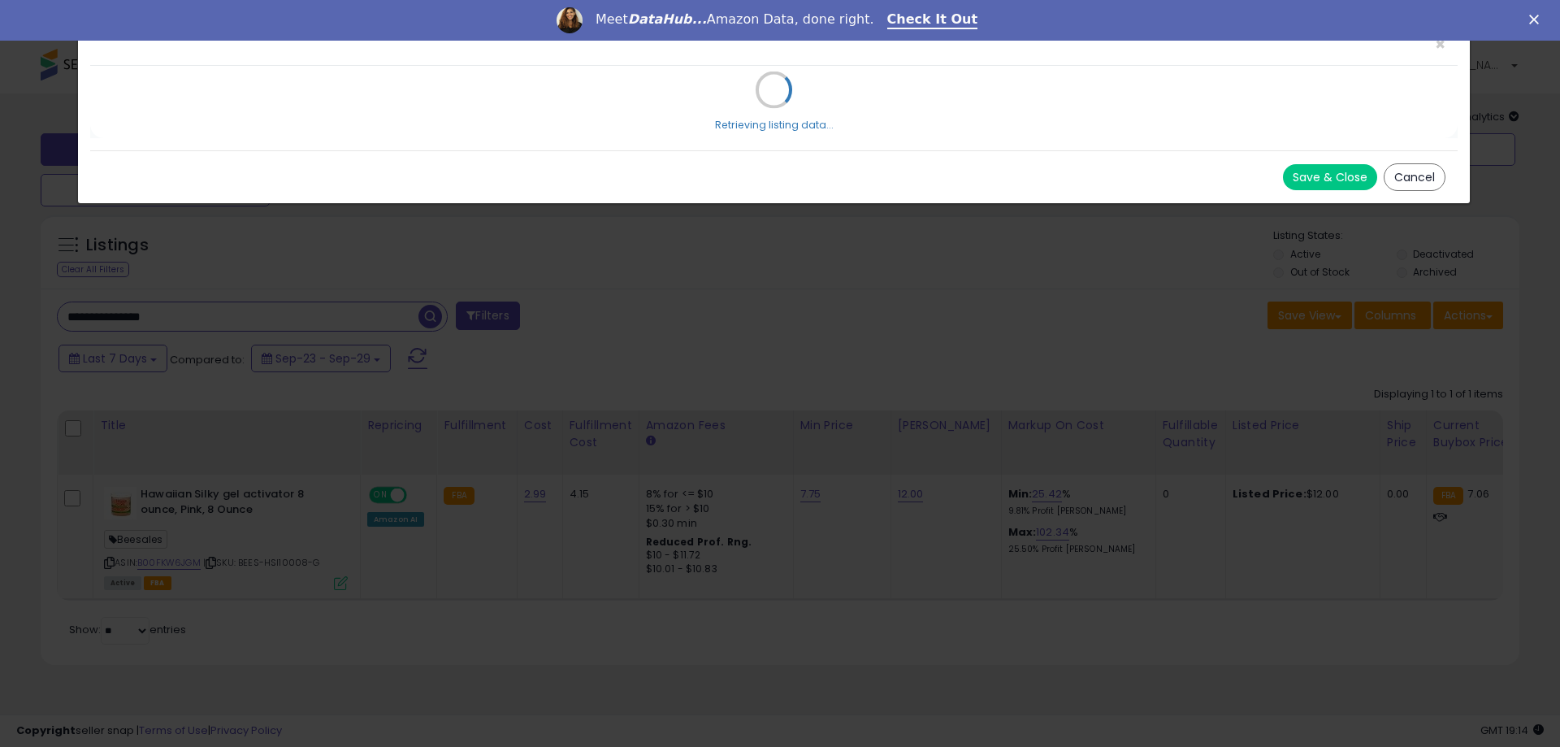  Describe the element at coordinates (667, 19) in the screenshot. I see `i: DataHub...` at that location.